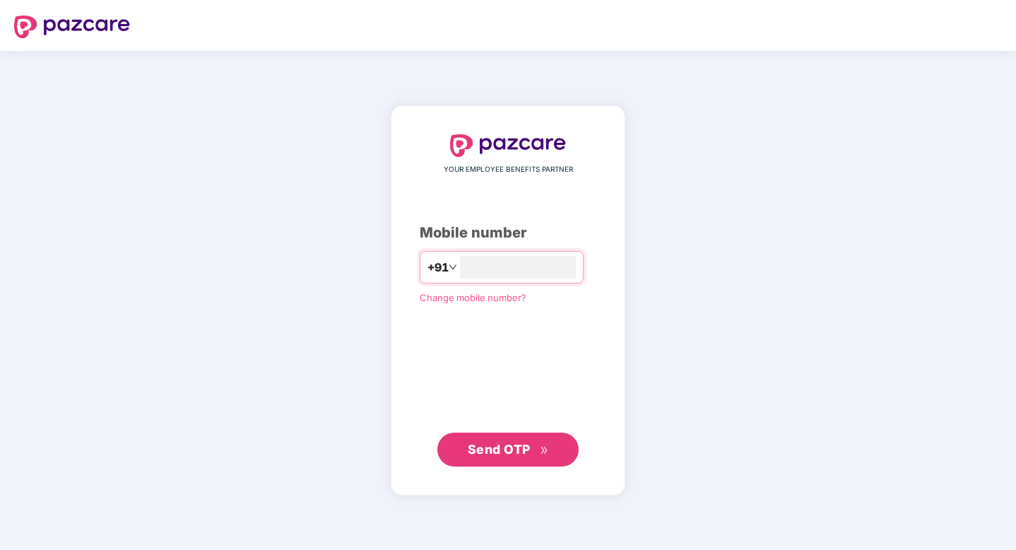  Describe the element at coordinates (499, 449) in the screenshot. I see `span: Send OTP` at that location.